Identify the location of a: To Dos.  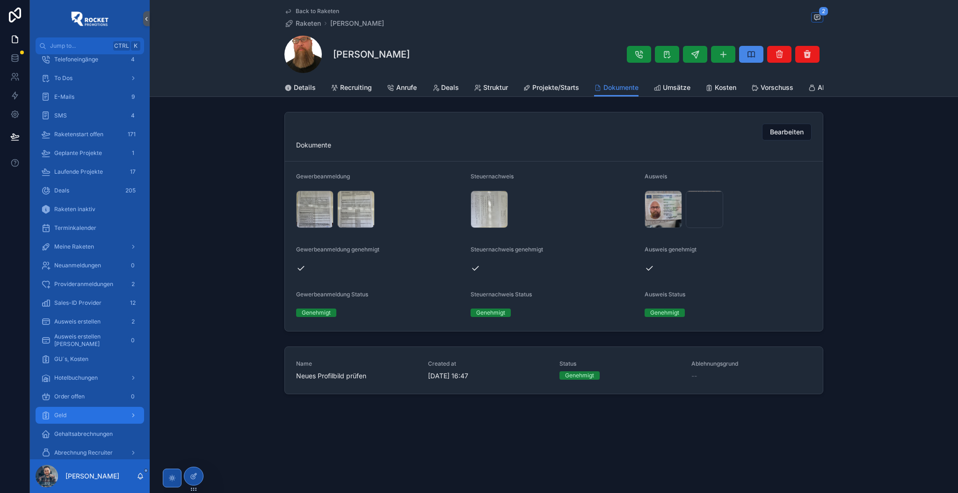
(90, 78).